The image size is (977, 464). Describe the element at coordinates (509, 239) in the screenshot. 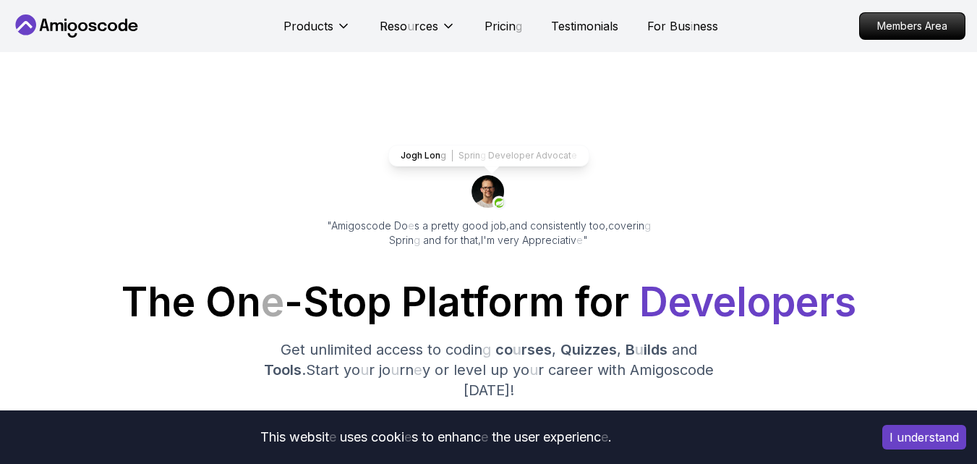

I see `readpronunciation-word: very` at that location.